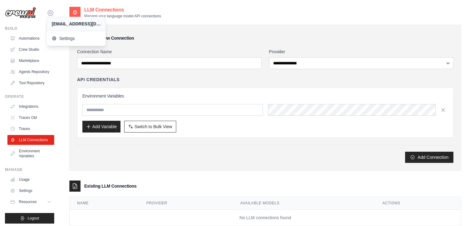 This screenshot has height=226, width=471. What do you see at coordinates (31, 61) in the screenshot?
I see `a: Marketplace` at bounding box center [31, 61].